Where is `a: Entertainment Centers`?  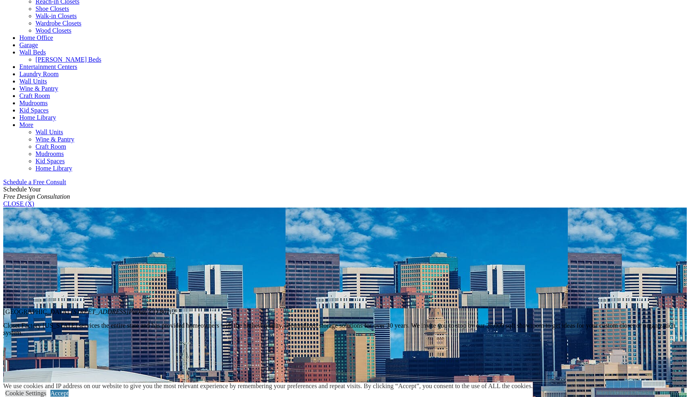
a: Entertainment Centers is located at coordinates (48, 66).